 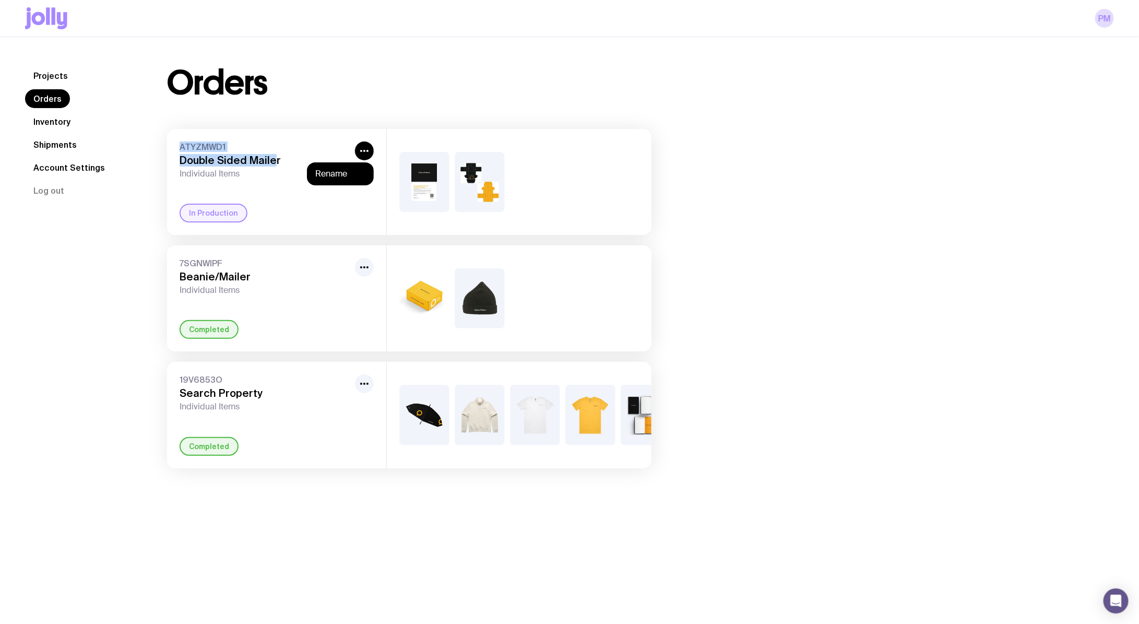 I want to click on span: 19V6853O, so click(x=265, y=380).